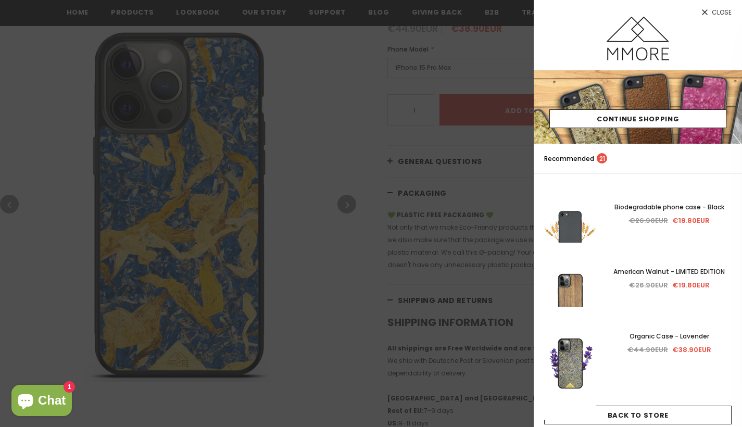 This screenshot has width=742, height=427. I want to click on inbox-online-store-chat: Shopify online store chat, so click(42, 402).